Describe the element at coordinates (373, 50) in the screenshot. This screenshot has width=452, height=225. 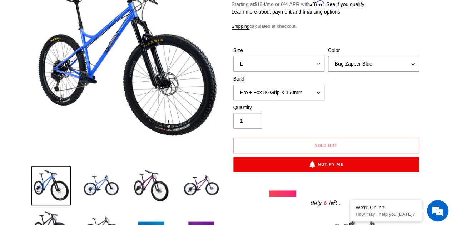
I see `label: Color` at that location.